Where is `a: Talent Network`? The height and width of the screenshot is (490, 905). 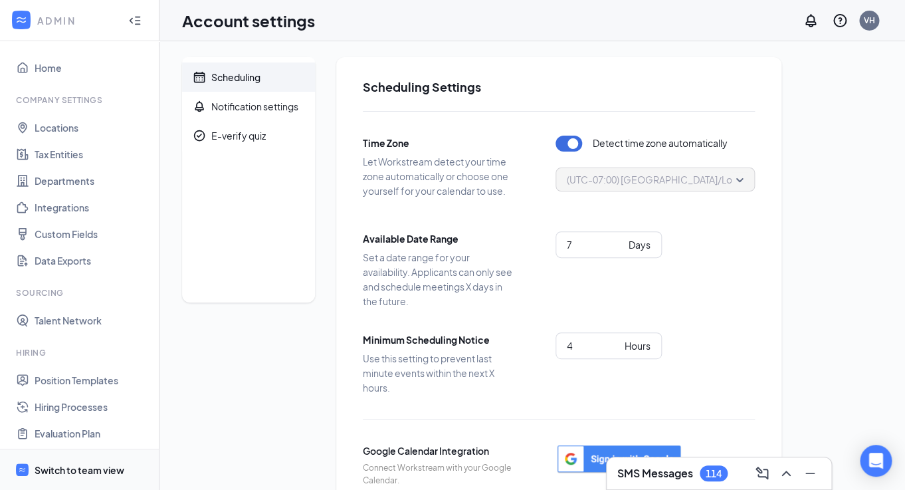
a: Talent Network is located at coordinates (91, 320).